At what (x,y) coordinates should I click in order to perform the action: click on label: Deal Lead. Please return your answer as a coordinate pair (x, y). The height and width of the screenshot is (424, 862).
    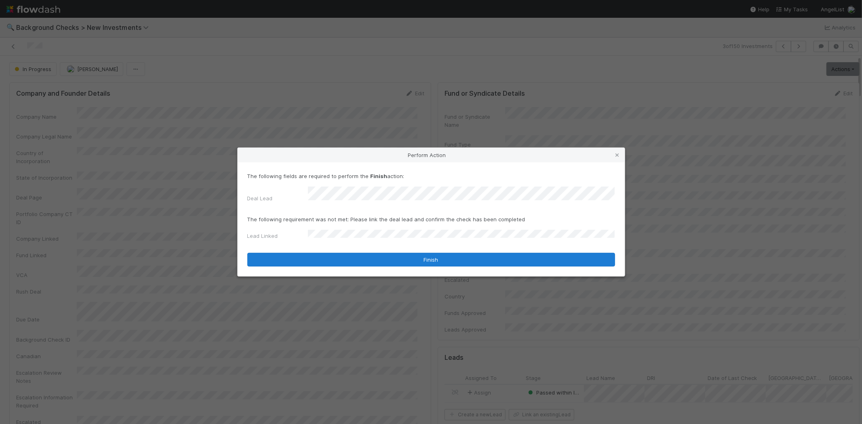
    Looking at the image, I should click on (260, 198).